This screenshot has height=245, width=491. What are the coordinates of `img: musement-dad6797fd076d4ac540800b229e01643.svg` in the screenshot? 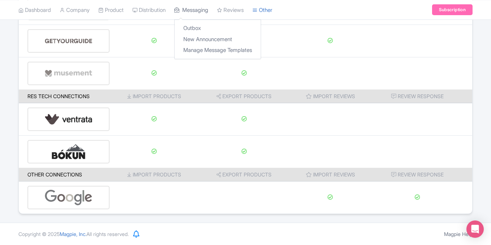 It's located at (69, 73).